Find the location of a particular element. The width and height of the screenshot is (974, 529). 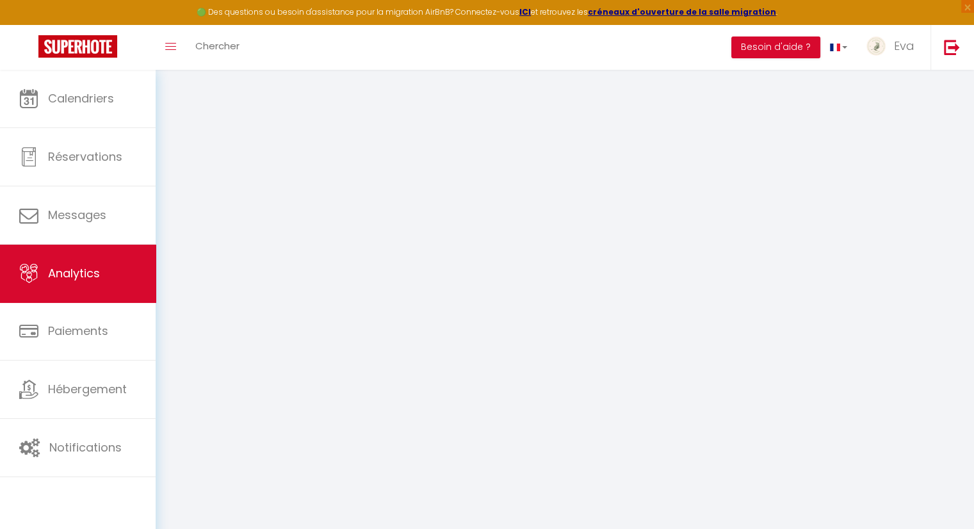

span: Chercher is located at coordinates (217, 45).